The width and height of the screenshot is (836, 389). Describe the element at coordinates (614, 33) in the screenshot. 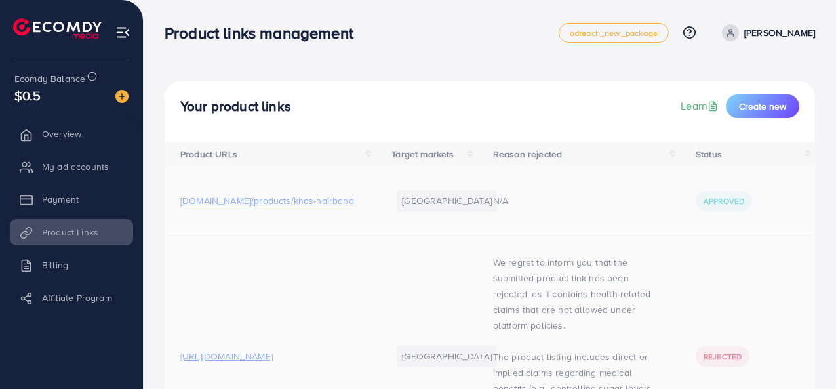

I see `a: adreach_new_package` at that location.